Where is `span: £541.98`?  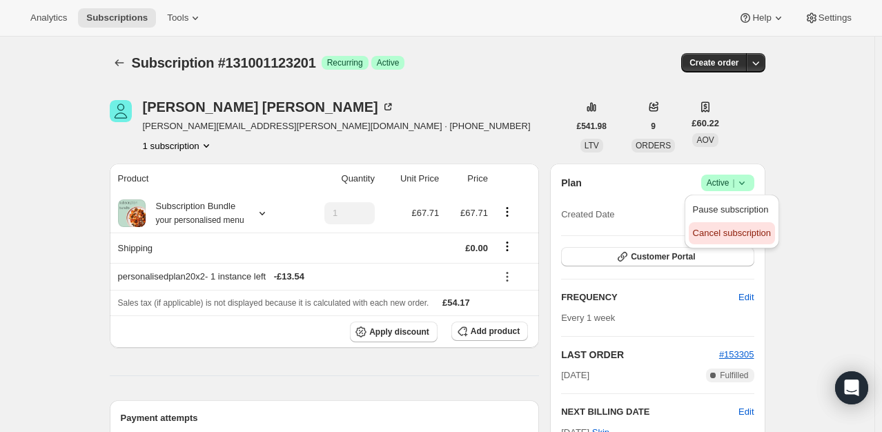 span: £541.98 is located at coordinates (592, 126).